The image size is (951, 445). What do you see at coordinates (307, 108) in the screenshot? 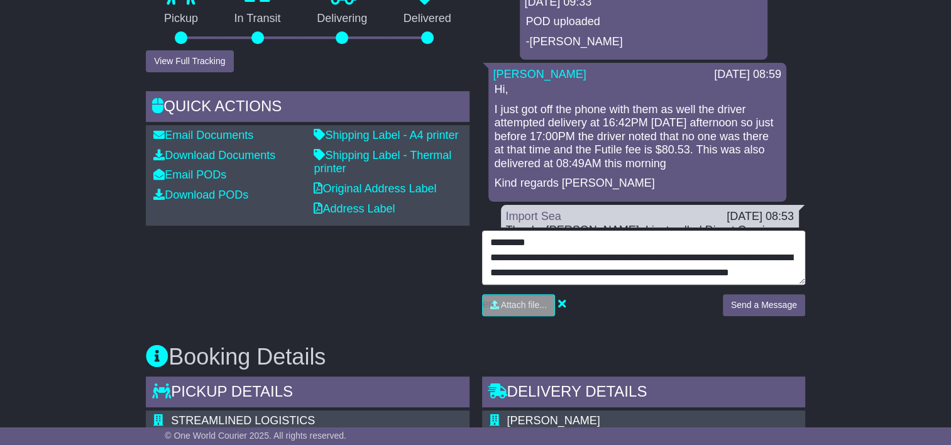
I see `div: Quick Actions` at bounding box center [307, 108].